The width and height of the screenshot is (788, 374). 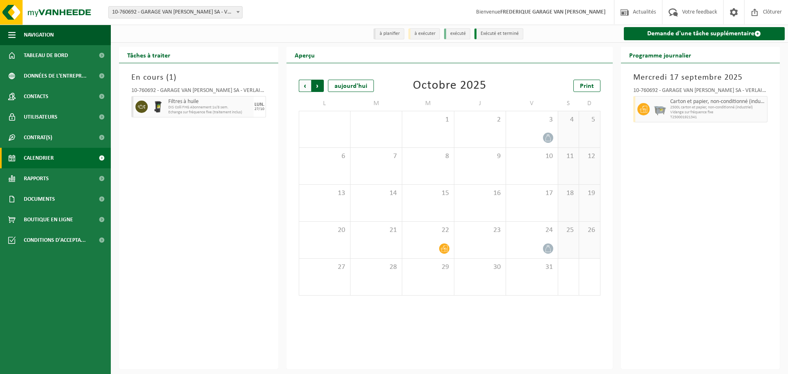 I want to click on td: J, so click(x=480, y=103).